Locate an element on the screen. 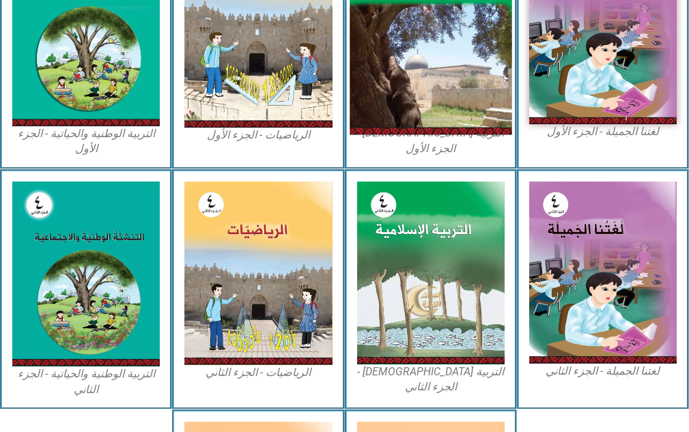 The height and width of the screenshot is (432, 689). figcaption: لغتنا الجميلة - الجزء الثاني is located at coordinates (603, 371).